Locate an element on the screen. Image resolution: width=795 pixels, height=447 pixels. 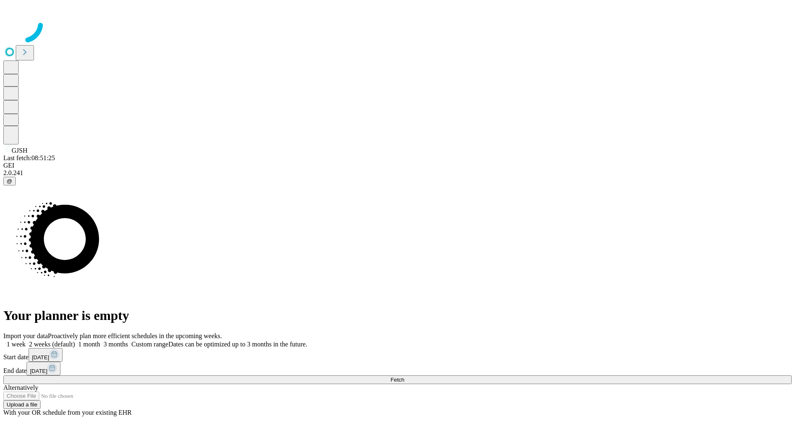
span: Last fetch: 08:51:25 is located at coordinates (29, 158).